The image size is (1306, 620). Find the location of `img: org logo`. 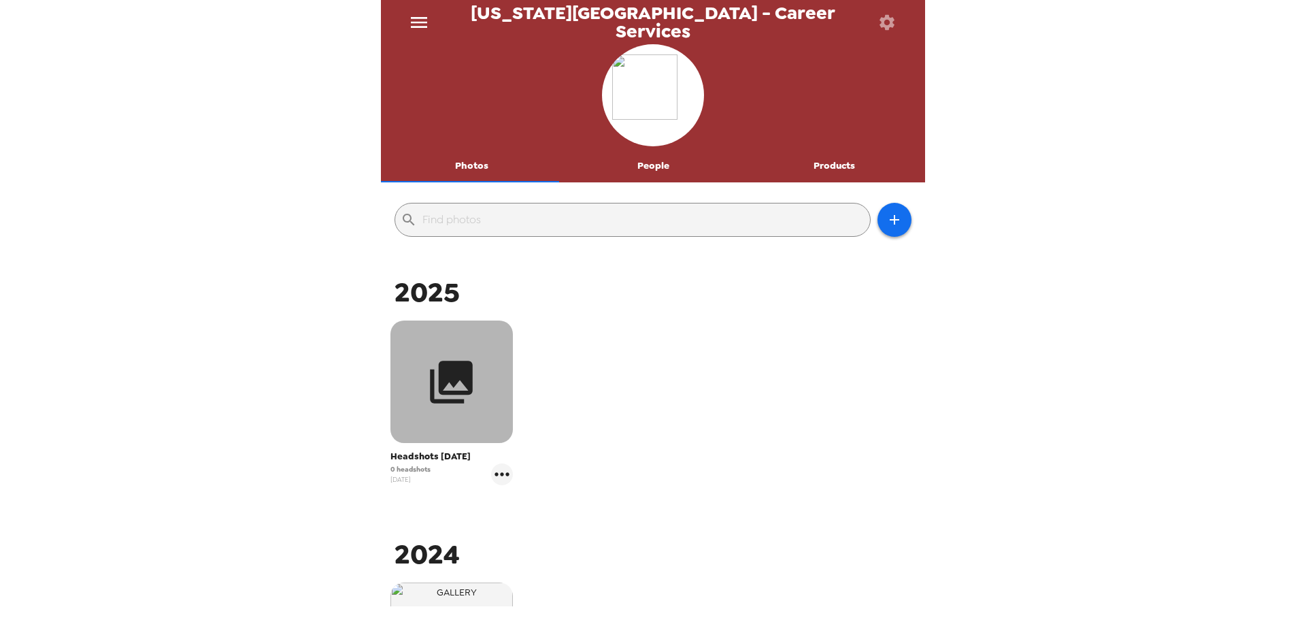

img: org logo is located at coordinates (653, 95).